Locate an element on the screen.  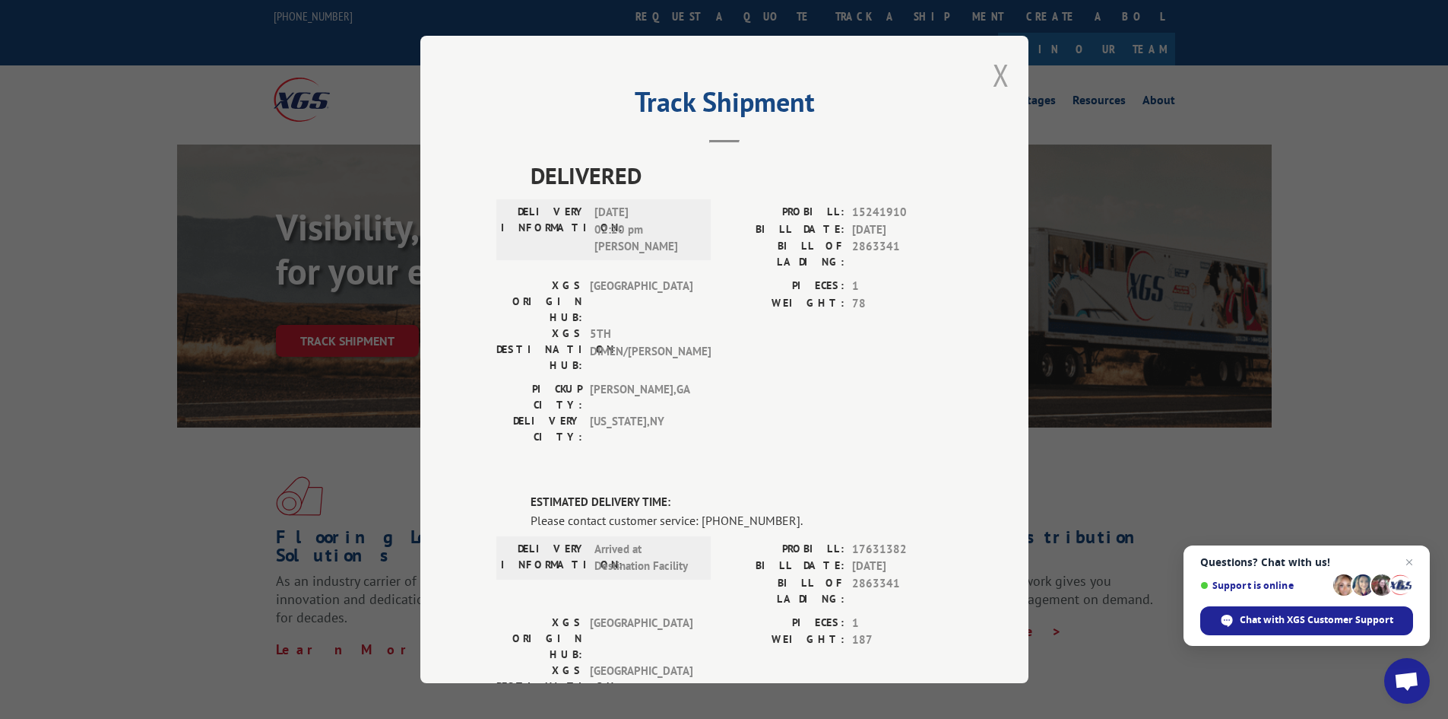
label: PICKUP CITY: is located at coordinates (539, 397).